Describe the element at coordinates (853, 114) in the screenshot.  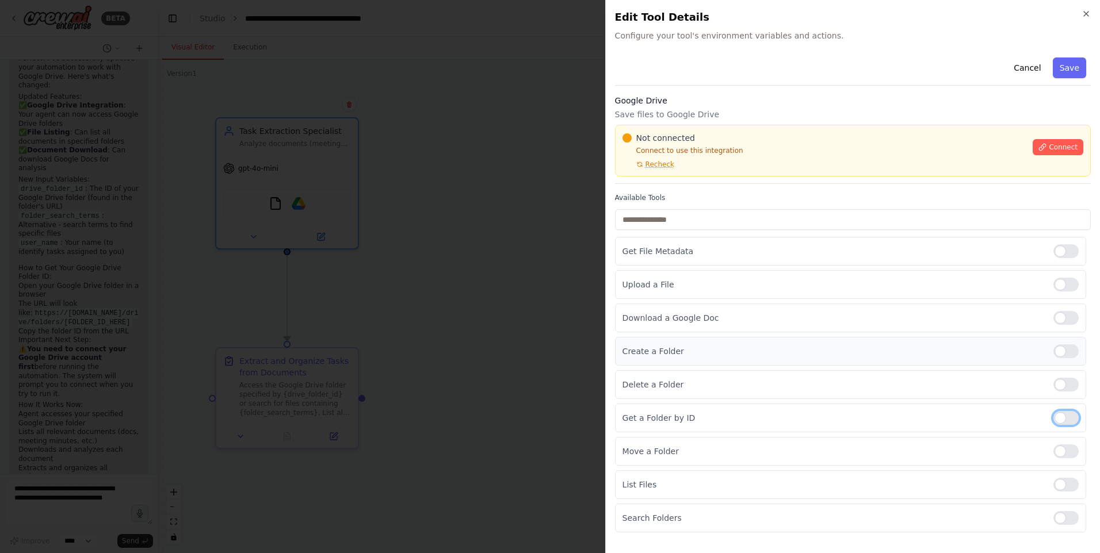
I see `p: Save files to Google Drive` at that location.